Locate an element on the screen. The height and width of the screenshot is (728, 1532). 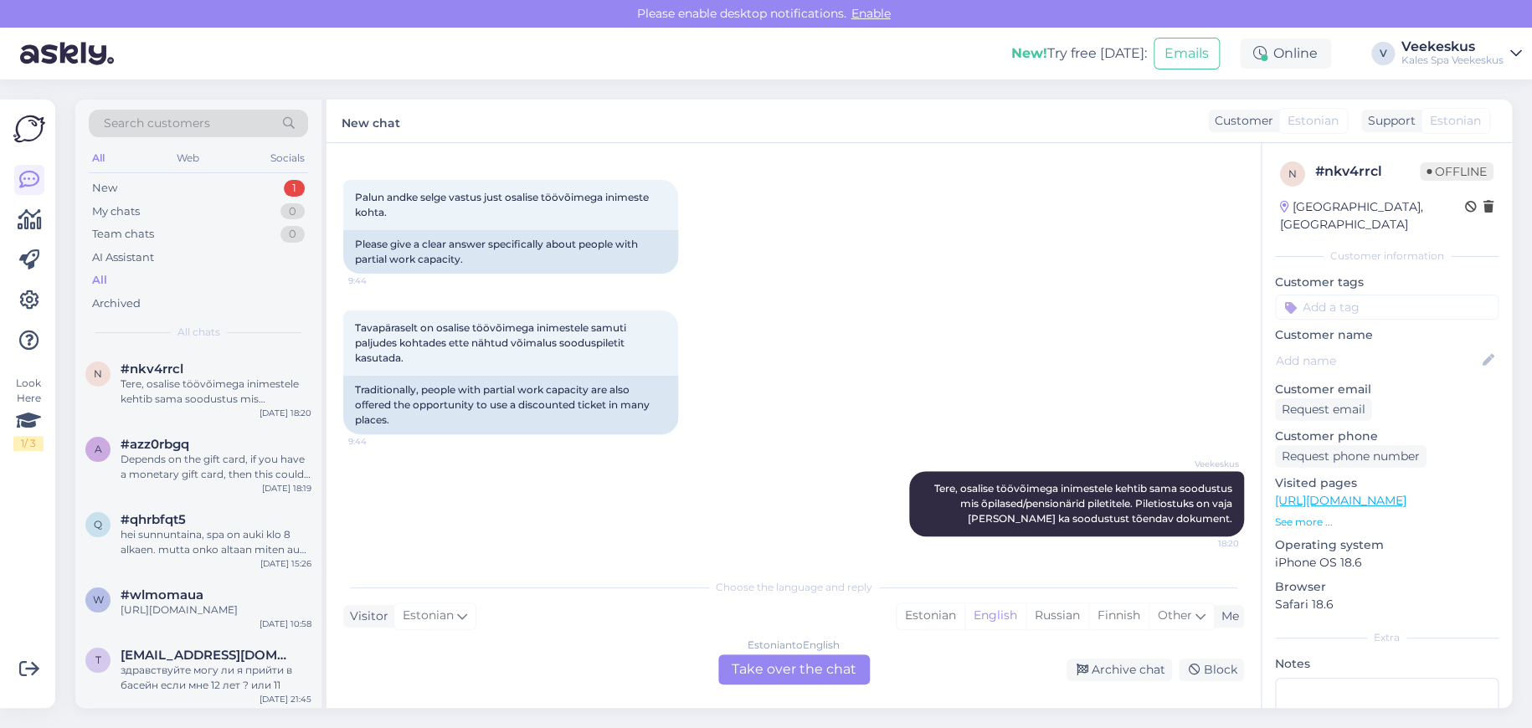
div: Choose the language and reply is located at coordinates (794, 588).